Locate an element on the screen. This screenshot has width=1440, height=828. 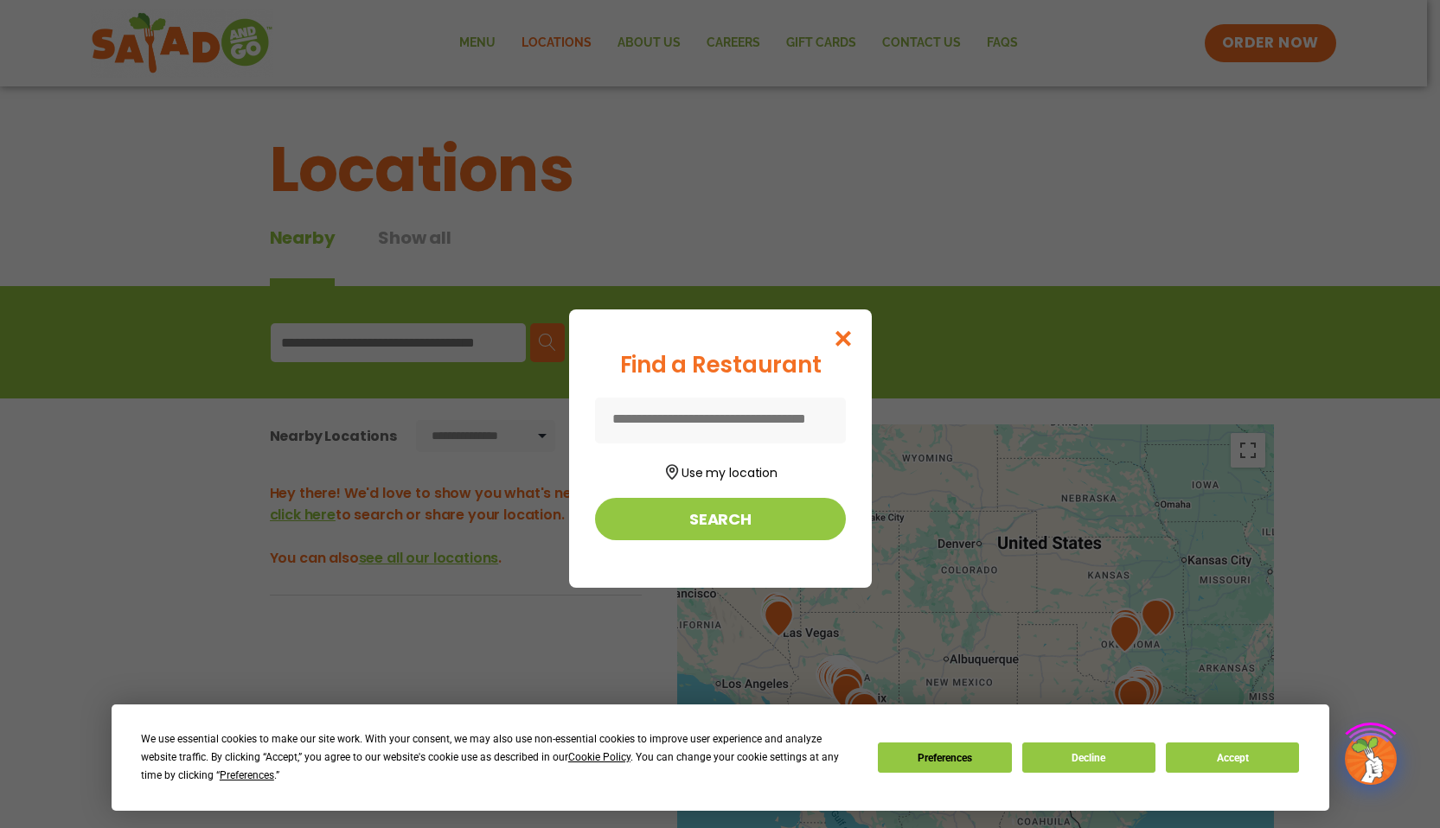
button: Preferences is located at coordinates (944, 757).